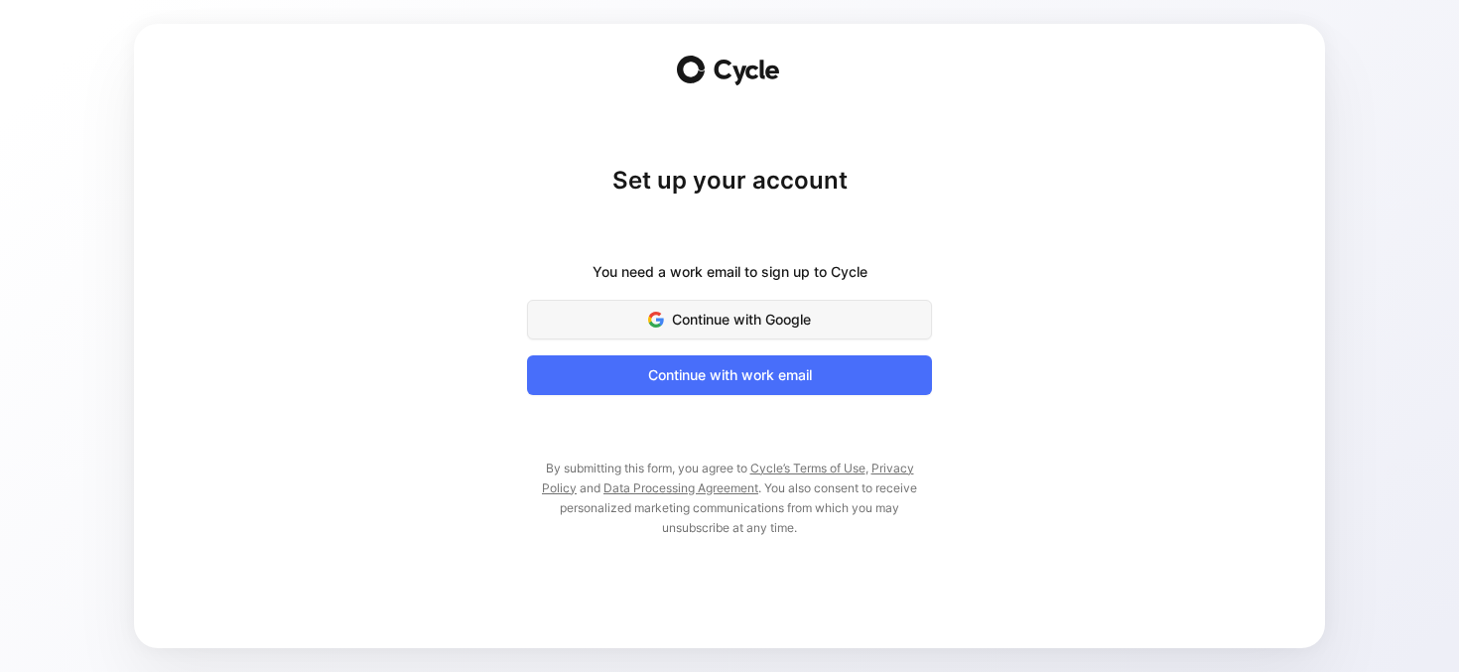 This screenshot has width=1459, height=672. What do you see at coordinates (730, 375) in the screenshot?
I see `button: Continue with work email` at bounding box center [730, 375].